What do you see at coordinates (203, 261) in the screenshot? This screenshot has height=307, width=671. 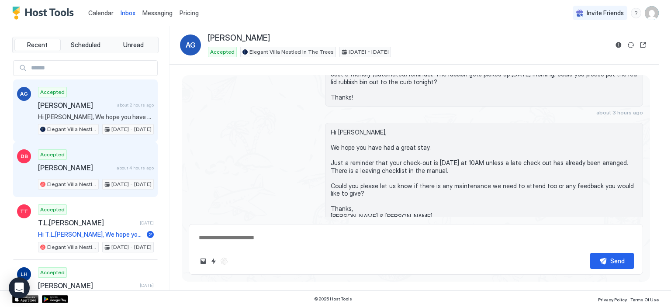 I see `button: Upload image` at bounding box center [203, 261].